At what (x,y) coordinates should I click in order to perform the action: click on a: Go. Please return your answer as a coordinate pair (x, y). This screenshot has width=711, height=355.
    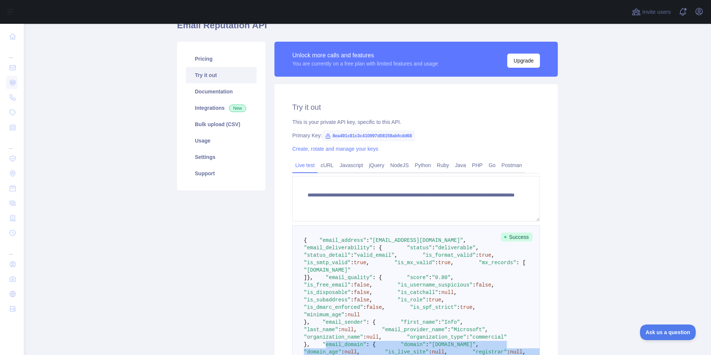
    Looking at the image, I should click on (492, 165).